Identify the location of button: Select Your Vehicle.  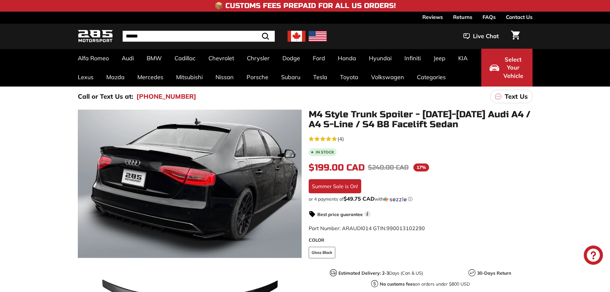
(507, 68).